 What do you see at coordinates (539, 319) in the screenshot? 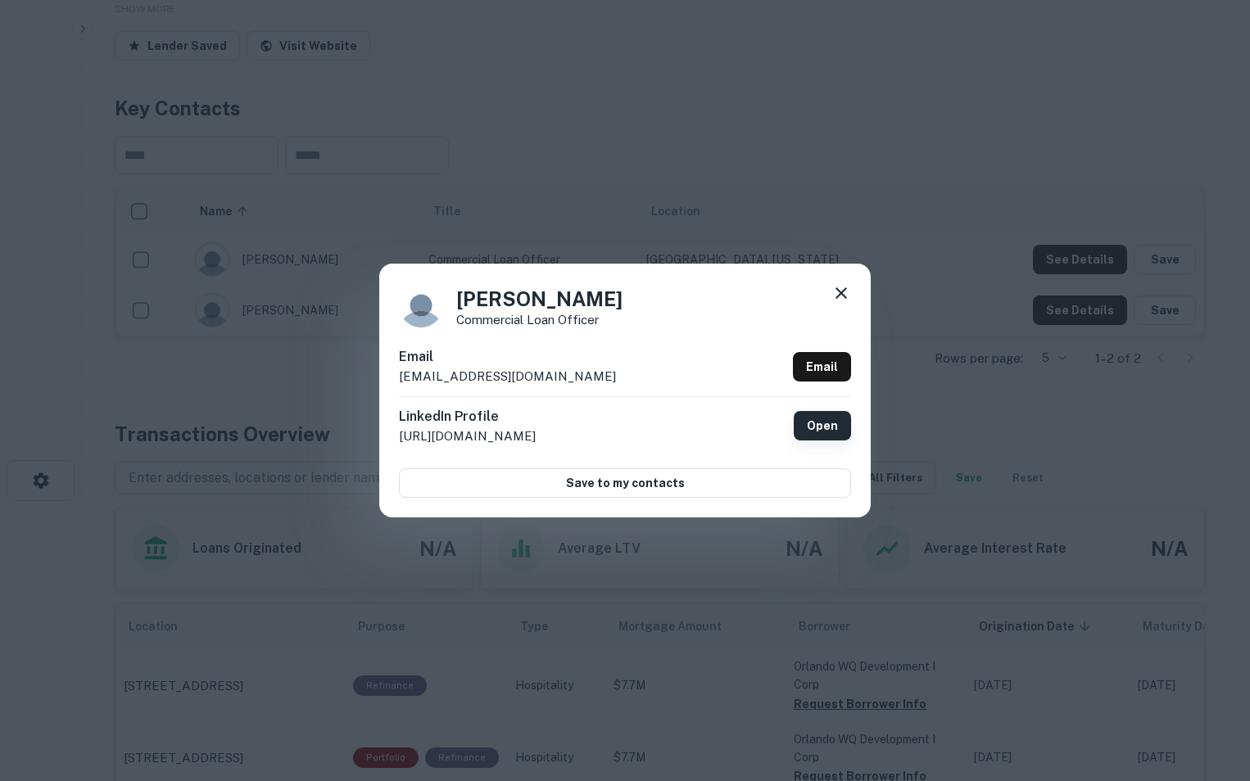
I see `p: Commercial Loan Officer` at bounding box center [539, 319].